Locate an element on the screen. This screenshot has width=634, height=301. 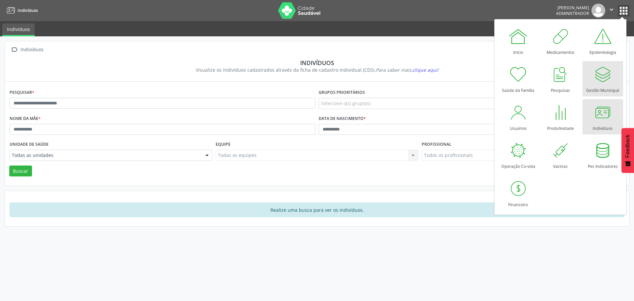
a: Saúde da Família is located at coordinates (518, 79).